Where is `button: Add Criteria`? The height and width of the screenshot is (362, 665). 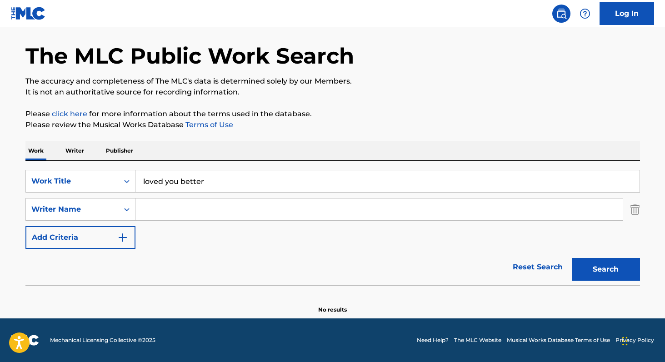 button: Add Criteria is located at coordinates (80, 238).